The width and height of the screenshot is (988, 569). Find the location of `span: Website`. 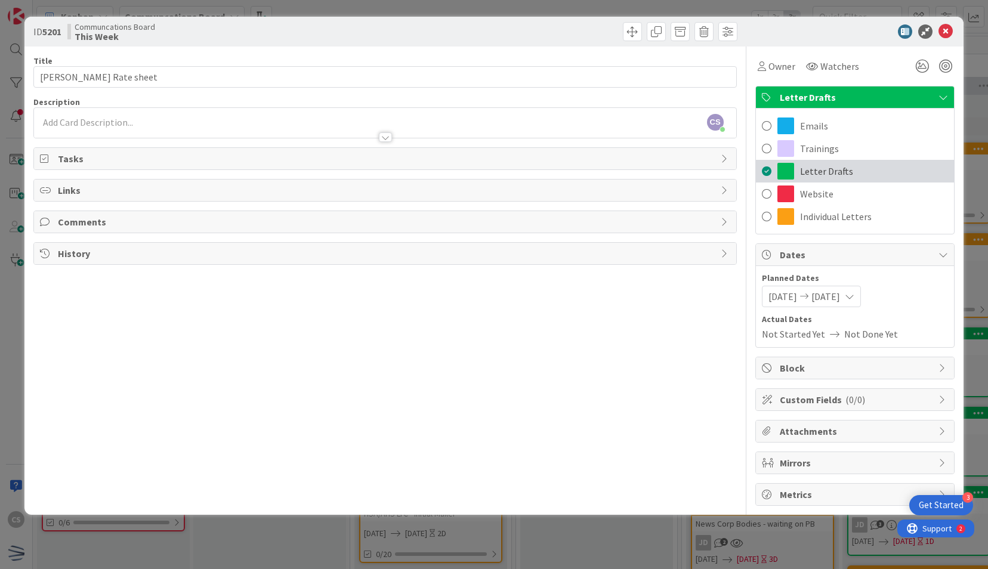

span: Website is located at coordinates (817, 194).